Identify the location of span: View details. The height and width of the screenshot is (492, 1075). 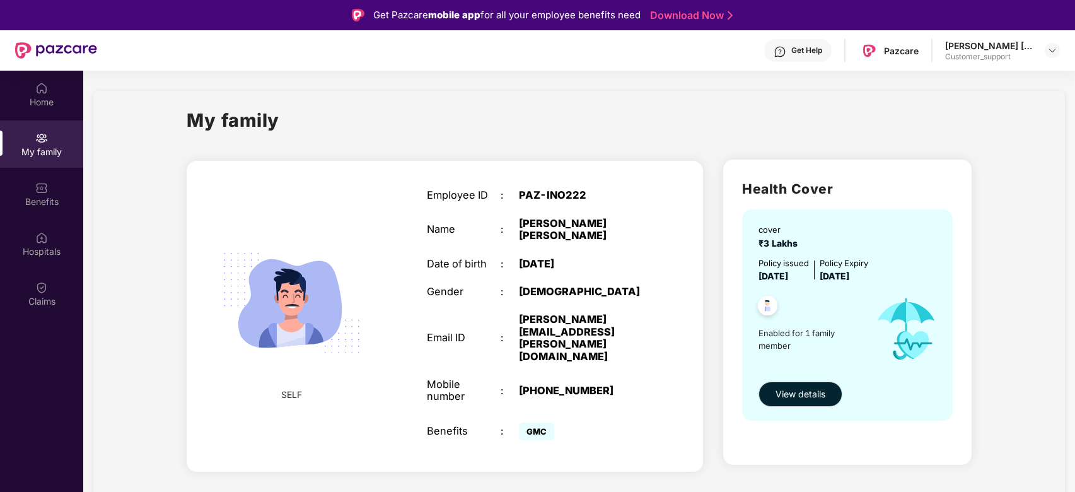
(800, 394).